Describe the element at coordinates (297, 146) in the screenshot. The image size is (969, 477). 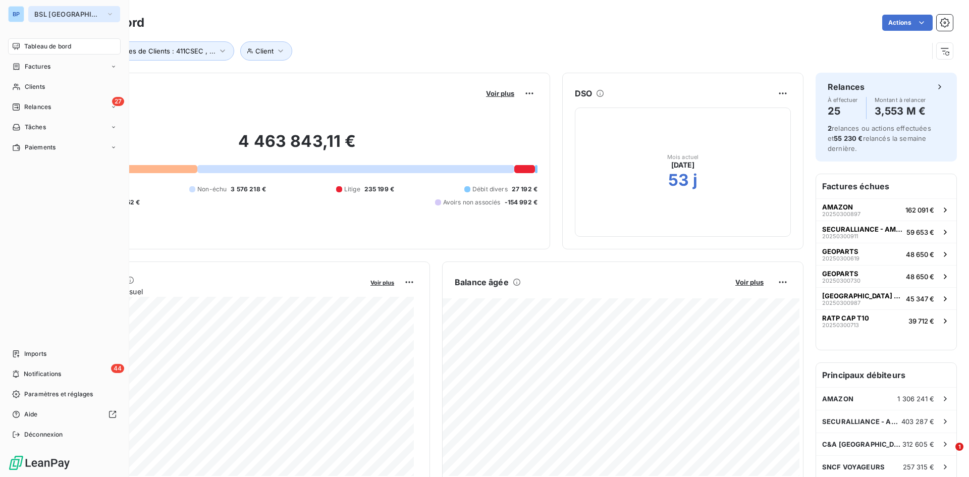
I see `h2: 4 463 843,11 €` at that location.